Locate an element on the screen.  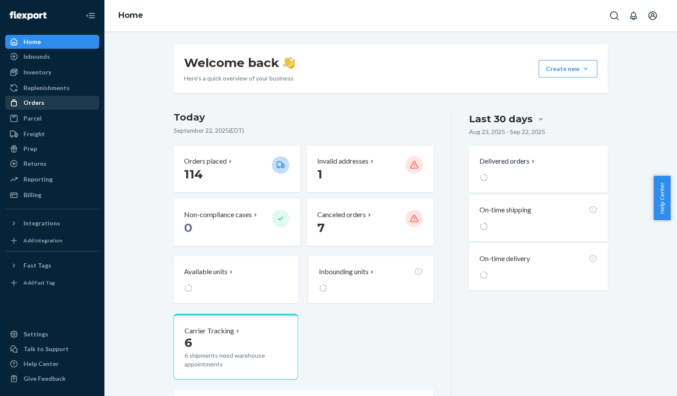
div: Inbounds is located at coordinates (37, 57).